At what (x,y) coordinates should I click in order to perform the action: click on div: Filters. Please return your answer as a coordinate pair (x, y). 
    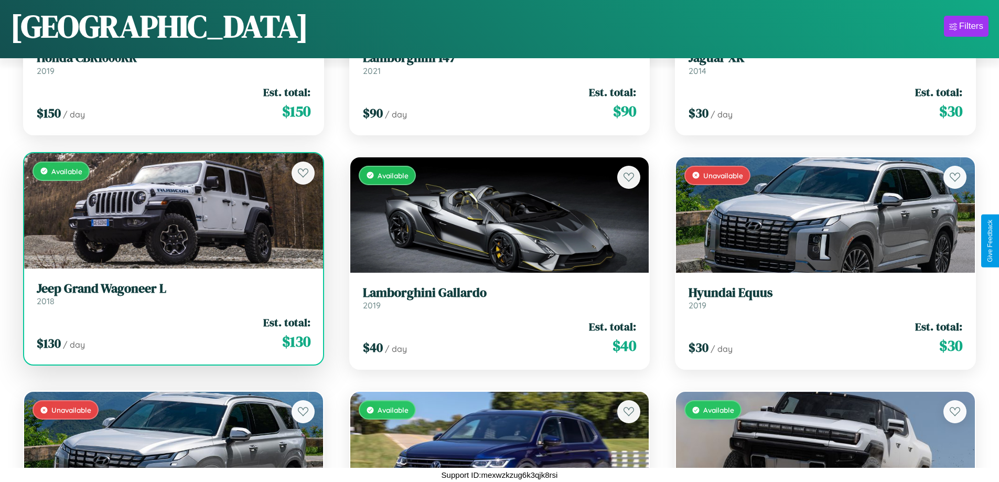
    Looking at the image, I should click on (971, 26).